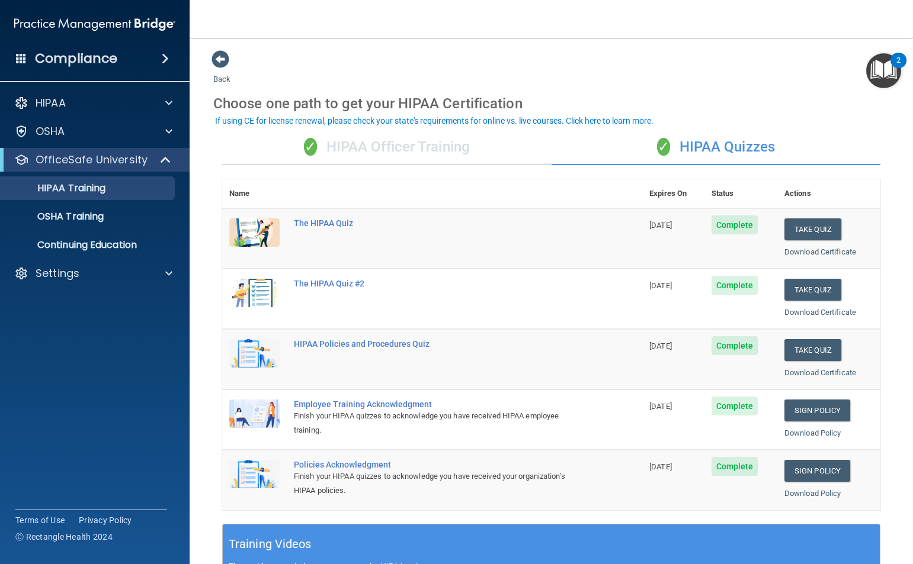 The image size is (913, 564). I want to click on a: Back, so click(221, 72).